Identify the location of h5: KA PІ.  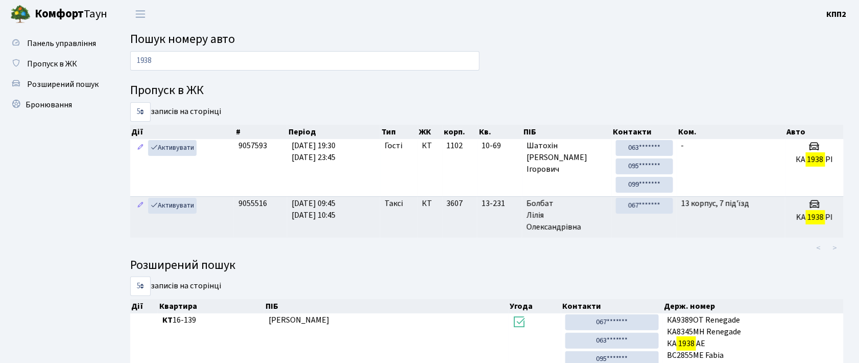
(815, 217).